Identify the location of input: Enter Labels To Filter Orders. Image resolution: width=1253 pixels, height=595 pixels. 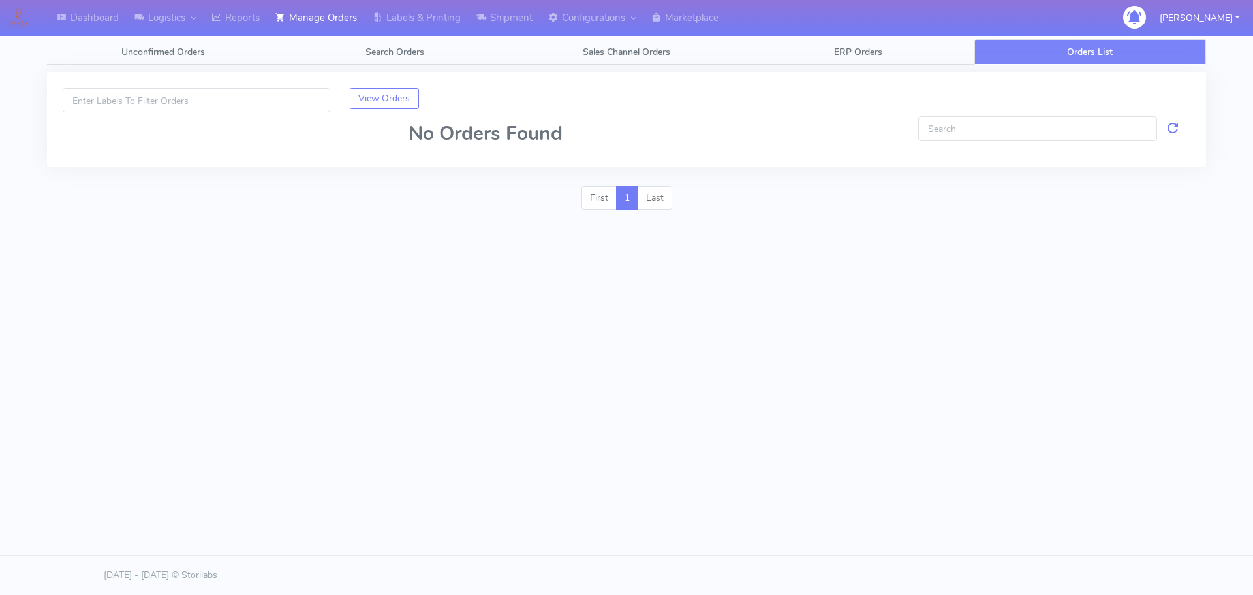
(196, 100).